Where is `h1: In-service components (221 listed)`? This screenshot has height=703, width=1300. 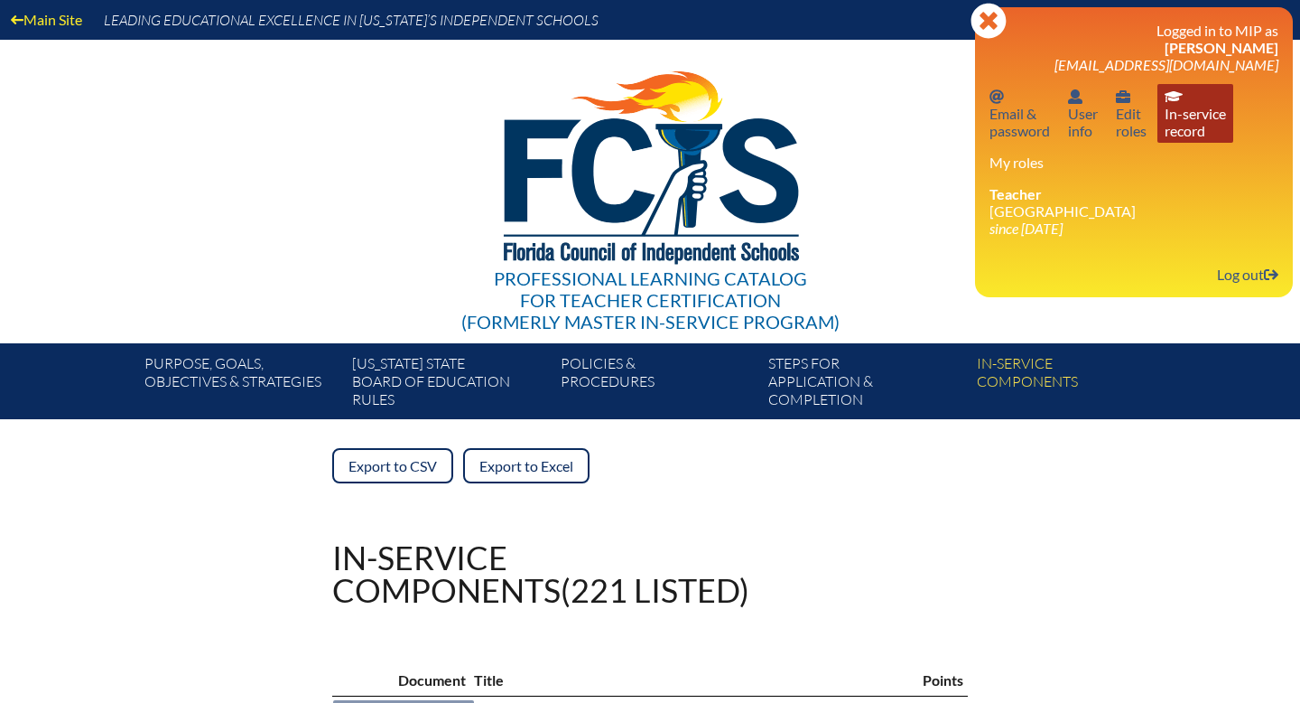
h1: In-service components (221 listed) is located at coordinates (541, 573).